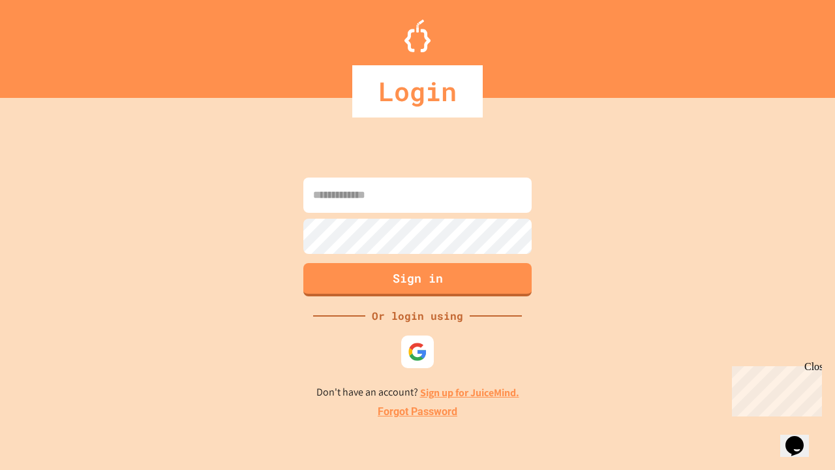  What do you see at coordinates (417, 352) in the screenshot?
I see `img: google-icon.svg` at bounding box center [417, 352].